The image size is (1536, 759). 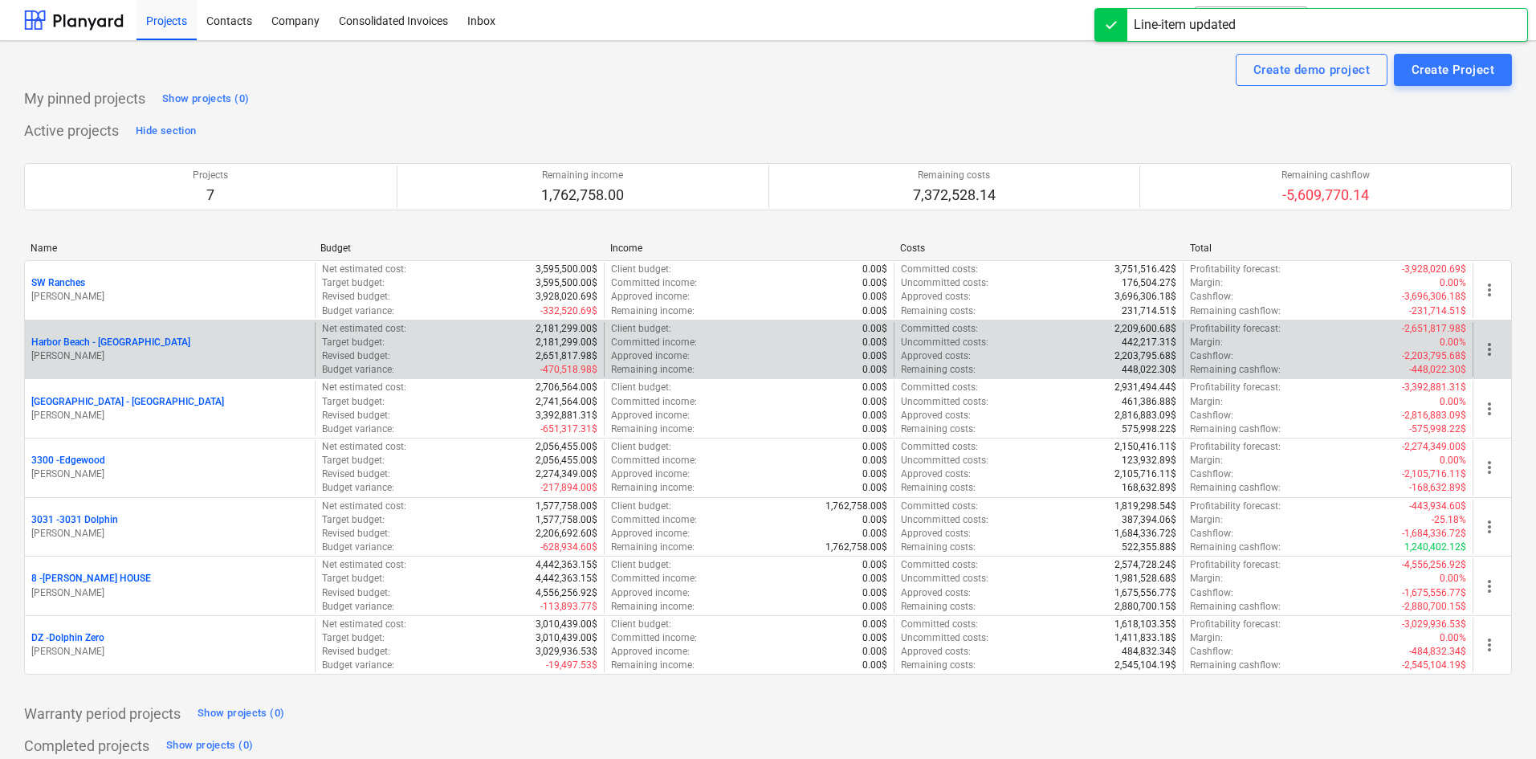 I want to click on p: -628,934.60$, so click(x=569, y=547).